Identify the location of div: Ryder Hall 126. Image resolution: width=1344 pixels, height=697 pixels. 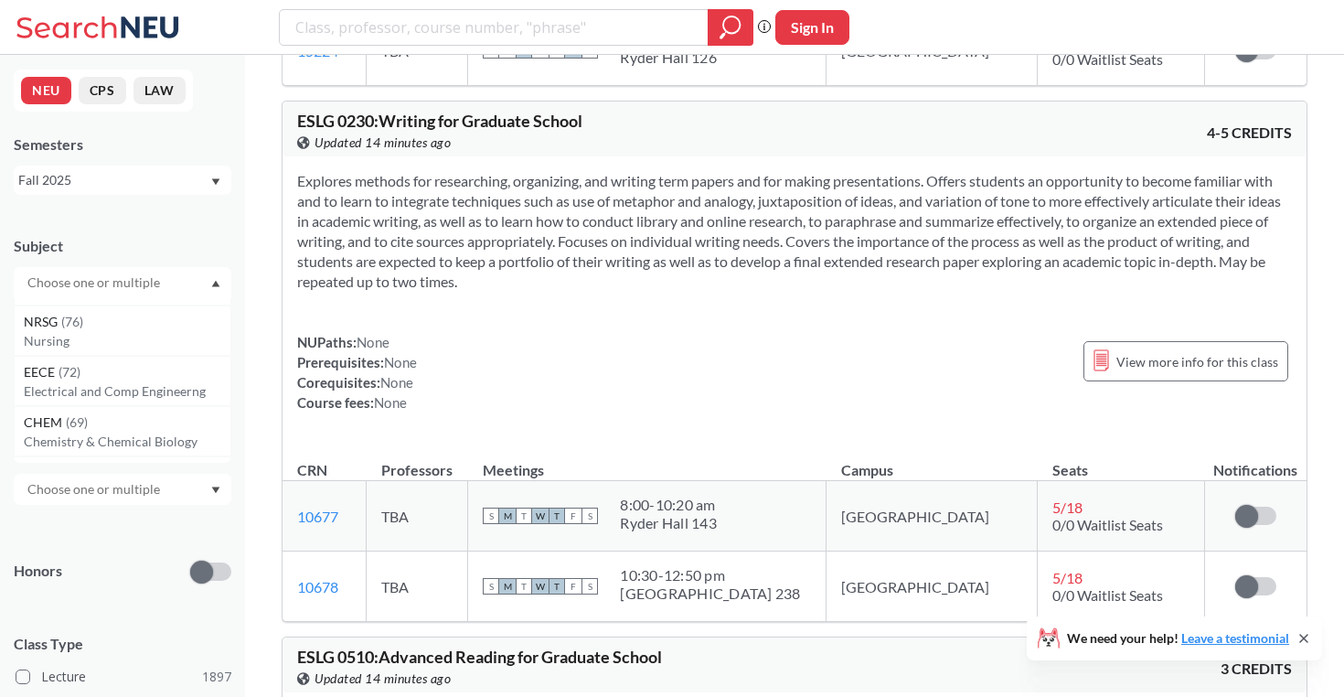
(669, 58).